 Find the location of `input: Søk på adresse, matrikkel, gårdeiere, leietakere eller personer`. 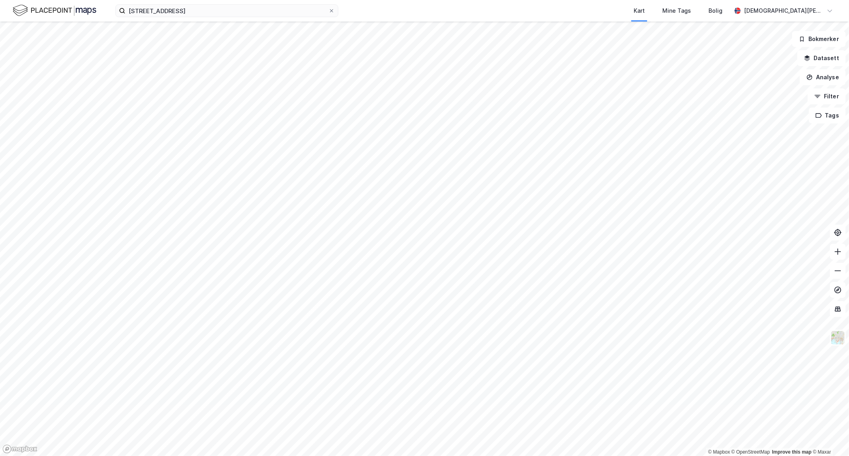

input: Søk på adresse, matrikkel, gårdeiere, leietakere eller personer is located at coordinates (227, 11).